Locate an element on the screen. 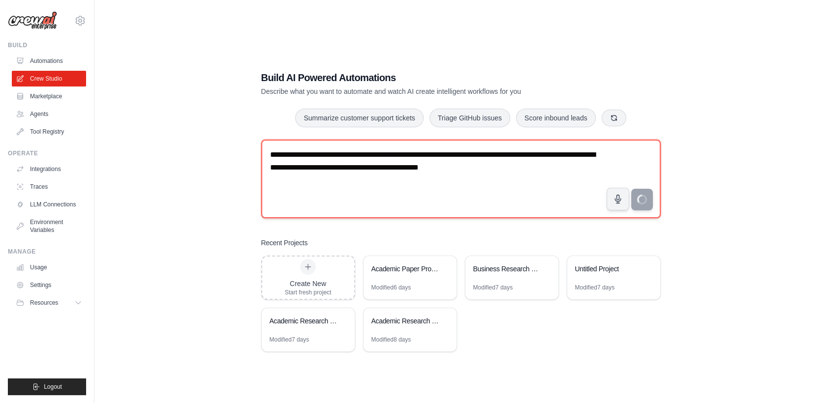 The height and width of the screenshot is (403, 827). a: Crew Studio is located at coordinates (49, 79).